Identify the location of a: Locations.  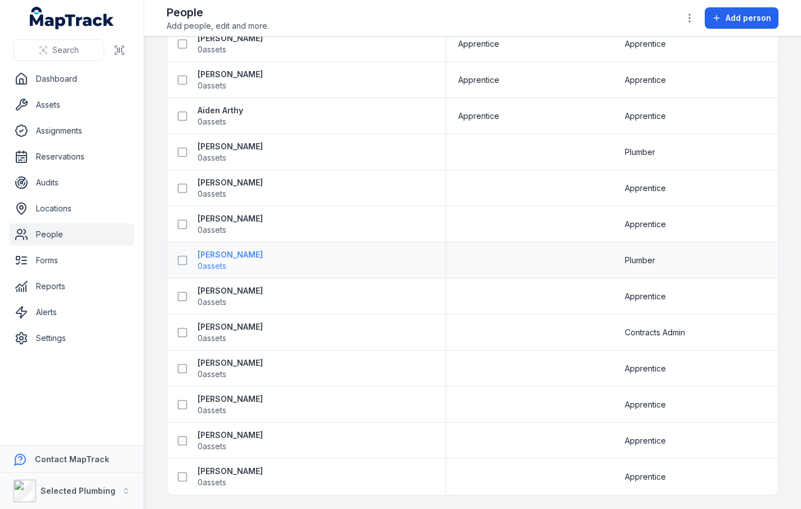
(72, 208).